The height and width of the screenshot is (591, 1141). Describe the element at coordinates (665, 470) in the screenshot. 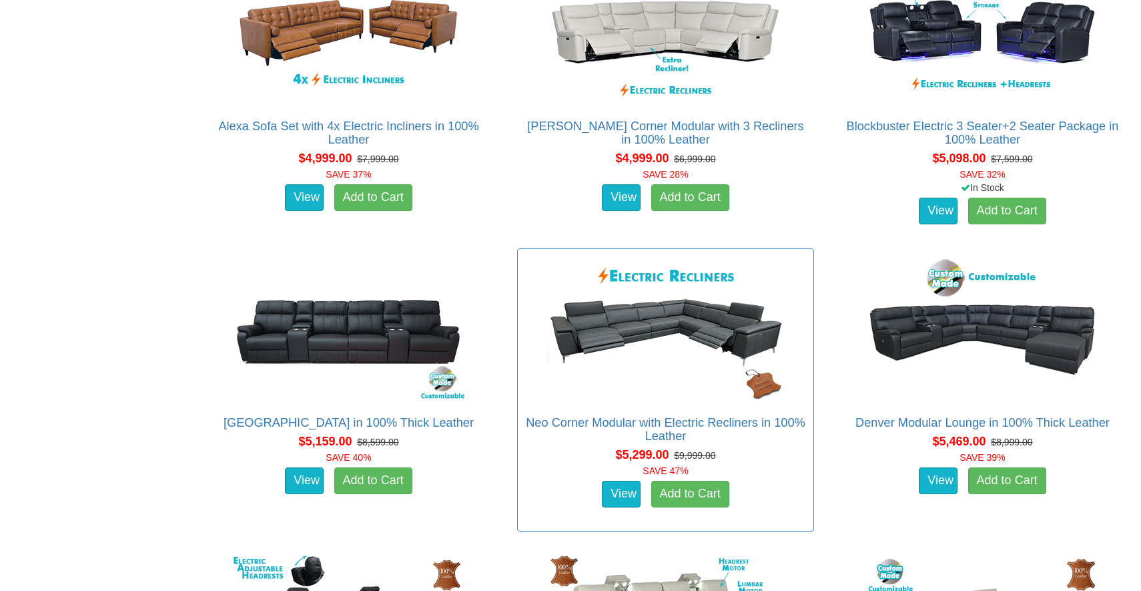

I see `font: SAVE 47%` at that location.